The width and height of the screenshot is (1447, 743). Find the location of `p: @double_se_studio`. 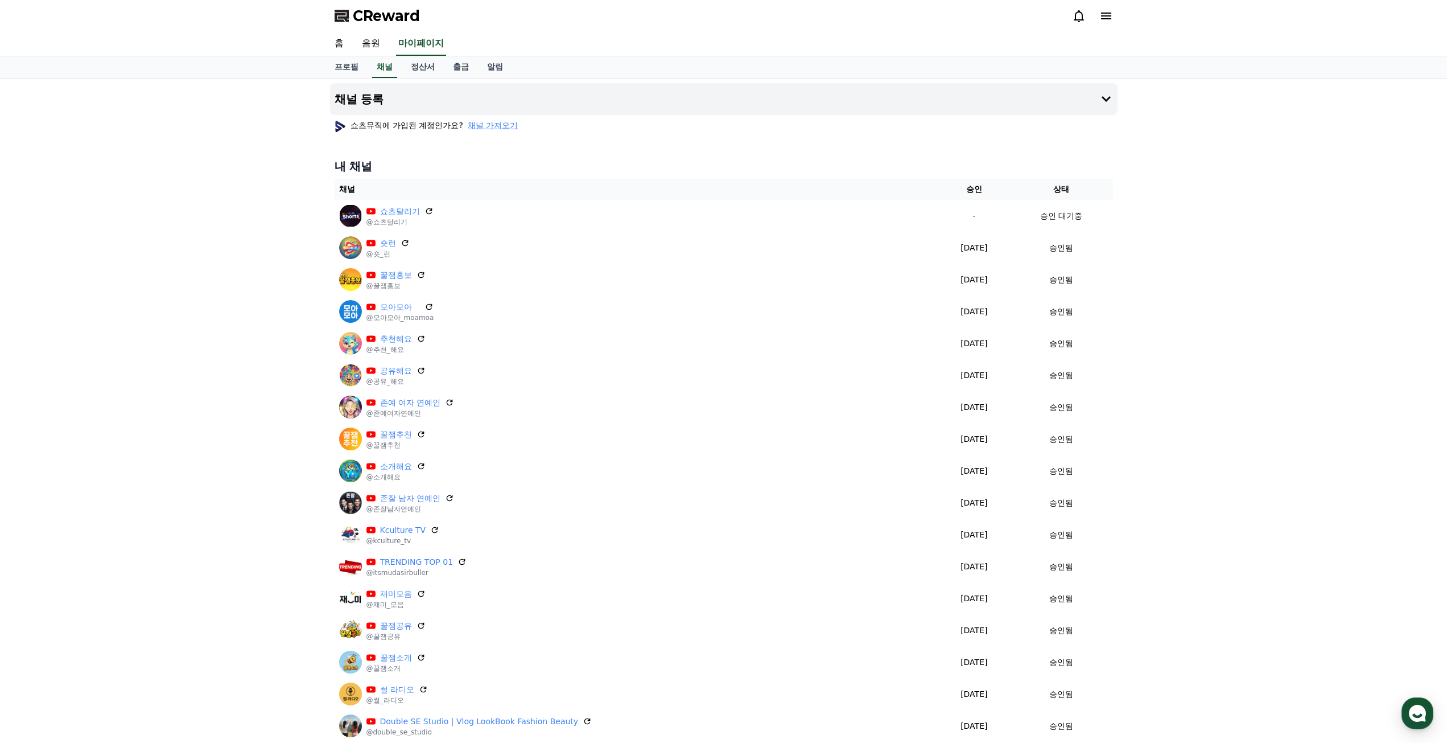

p: @double_se_studio is located at coordinates (479, 732).